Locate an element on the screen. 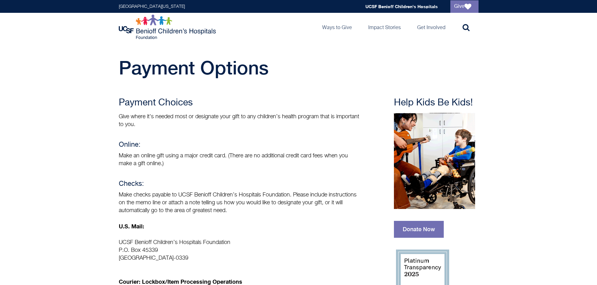 The height and width of the screenshot is (285, 597). a: Get Involved is located at coordinates (431, 27).